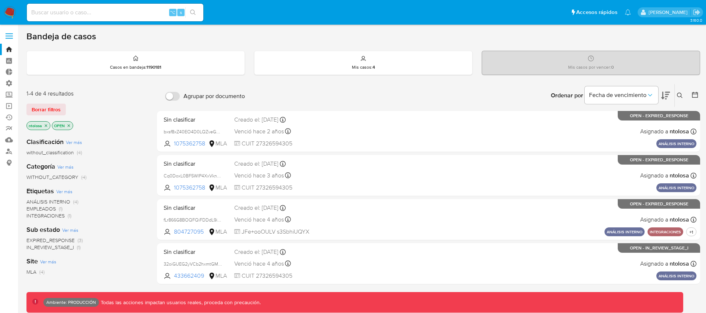 This screenshot has width=706, height=313. I want to click on p: Todas las acciones impactan usuarios reales, proceda con precaución., so click(180, 303).